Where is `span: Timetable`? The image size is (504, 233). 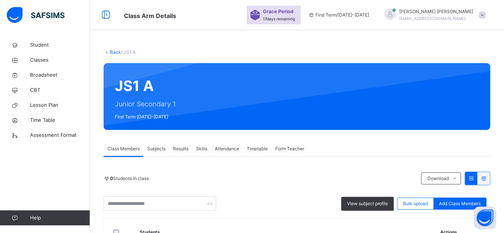 span: Timetable is located at coordinates (257, 149).